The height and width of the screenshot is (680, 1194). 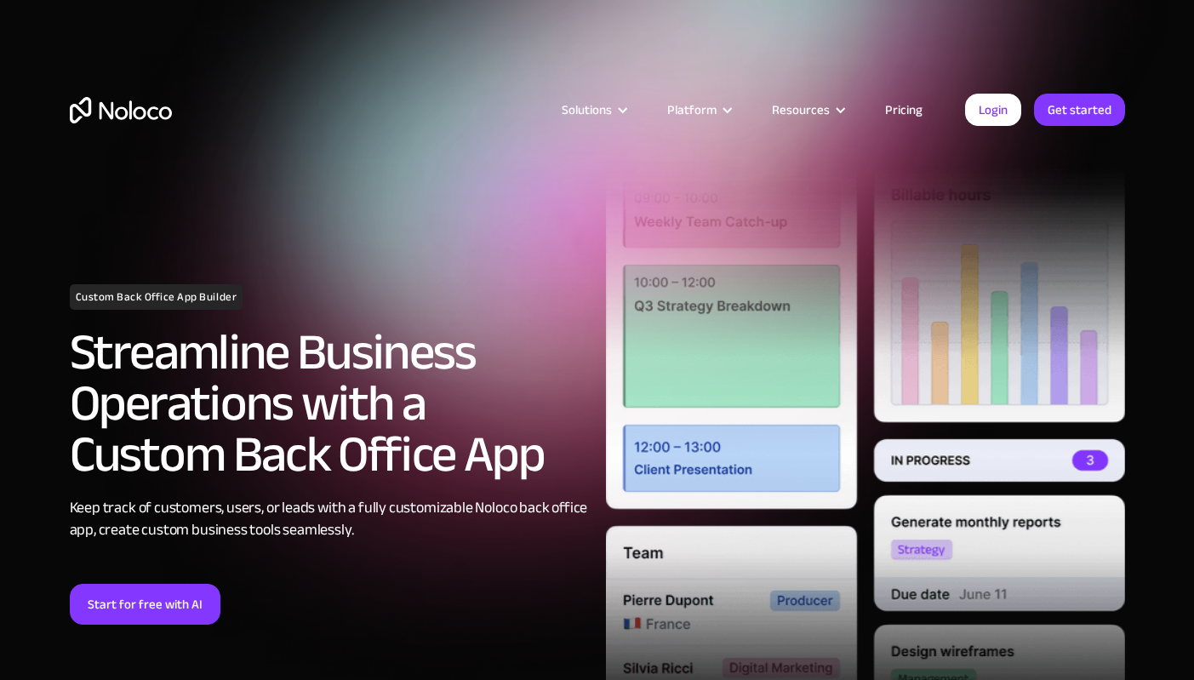 What do you see at coordinates (329, 403) in the screenshot?
I see `h2: Streamline Business Operations with a Custom Back Office App` at bounding box center [329, 403].